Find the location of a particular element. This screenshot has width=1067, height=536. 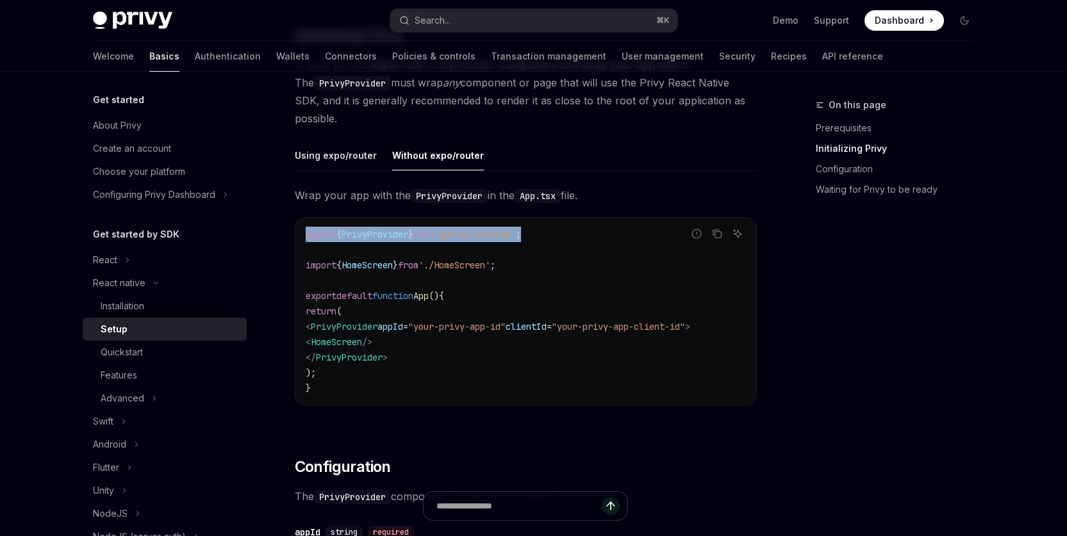

span: In your project, . The must wrap component or page that will use the Privy React Native SDK, and ... is located at coordinates (526, 92).